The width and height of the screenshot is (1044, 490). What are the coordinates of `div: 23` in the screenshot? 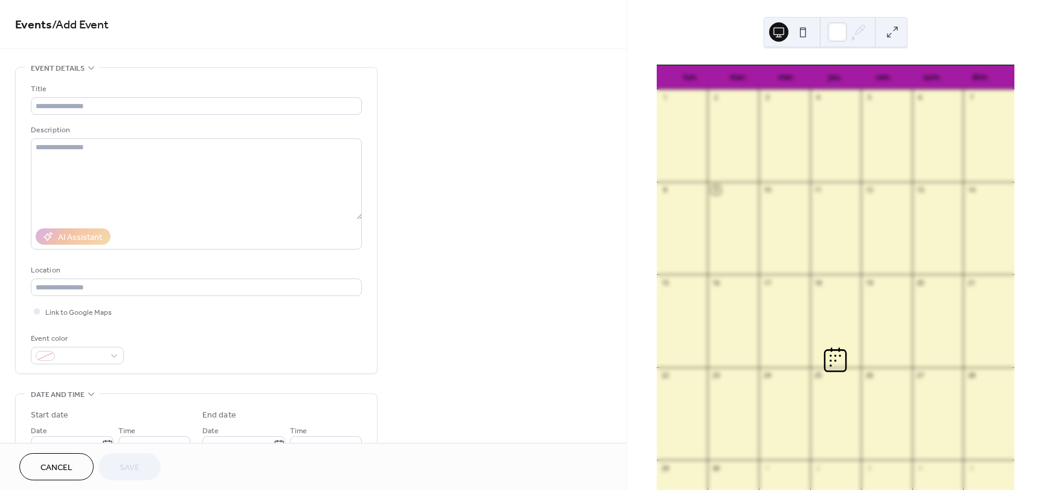 It's located at (716, 375).